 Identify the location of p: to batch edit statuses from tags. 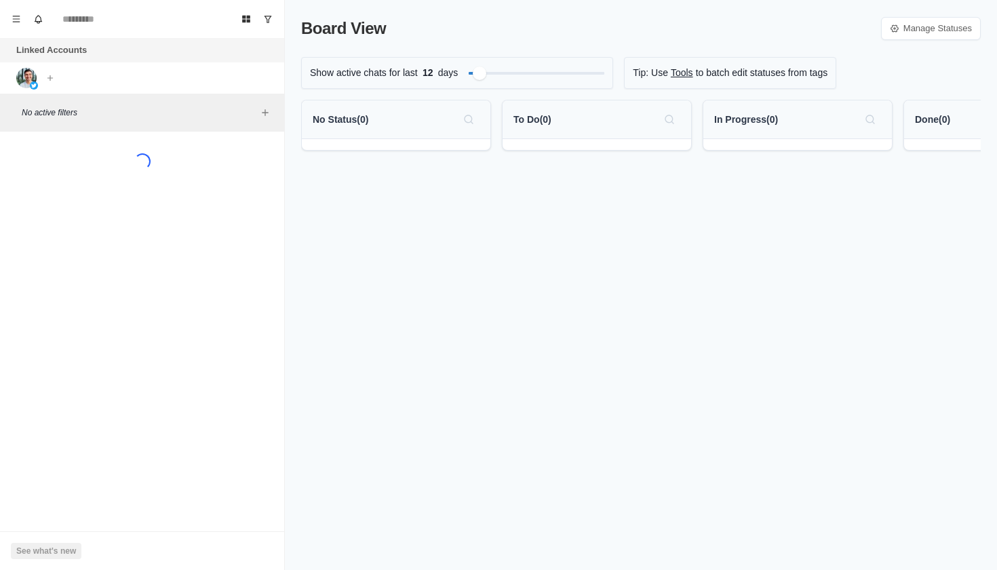
(762, 73).